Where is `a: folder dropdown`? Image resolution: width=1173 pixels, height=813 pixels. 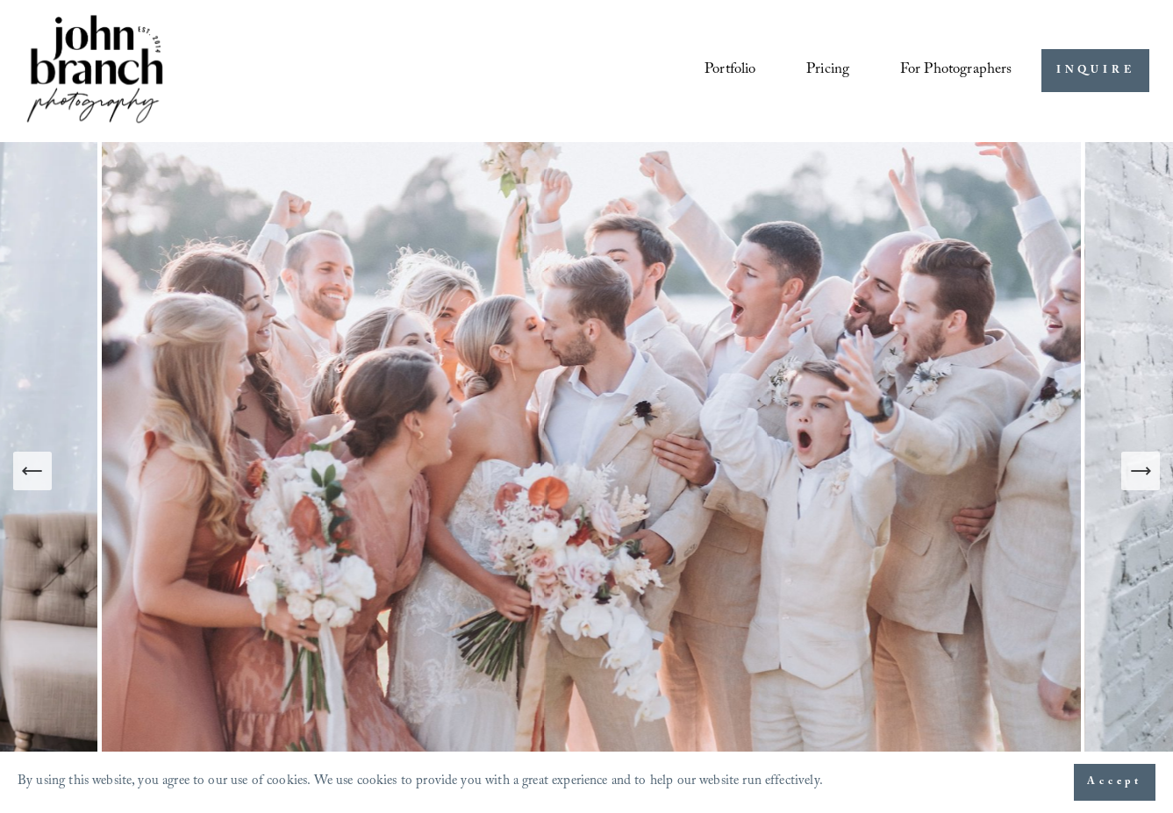 a: folder dropdown is located at coordinates (956, 70).